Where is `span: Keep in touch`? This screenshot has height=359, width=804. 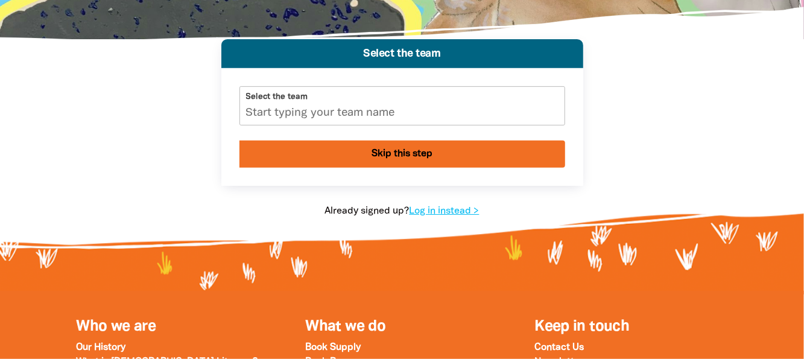 span: Keep in touch is located at coordinates (581, 326).